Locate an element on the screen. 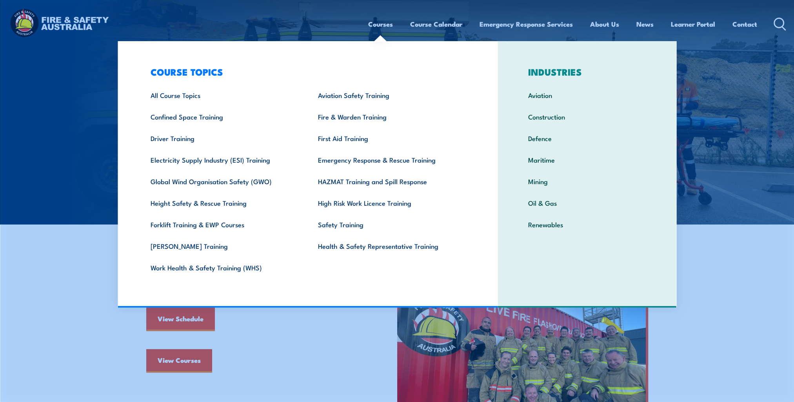  a: Mining is located at coordinates (587, 181).